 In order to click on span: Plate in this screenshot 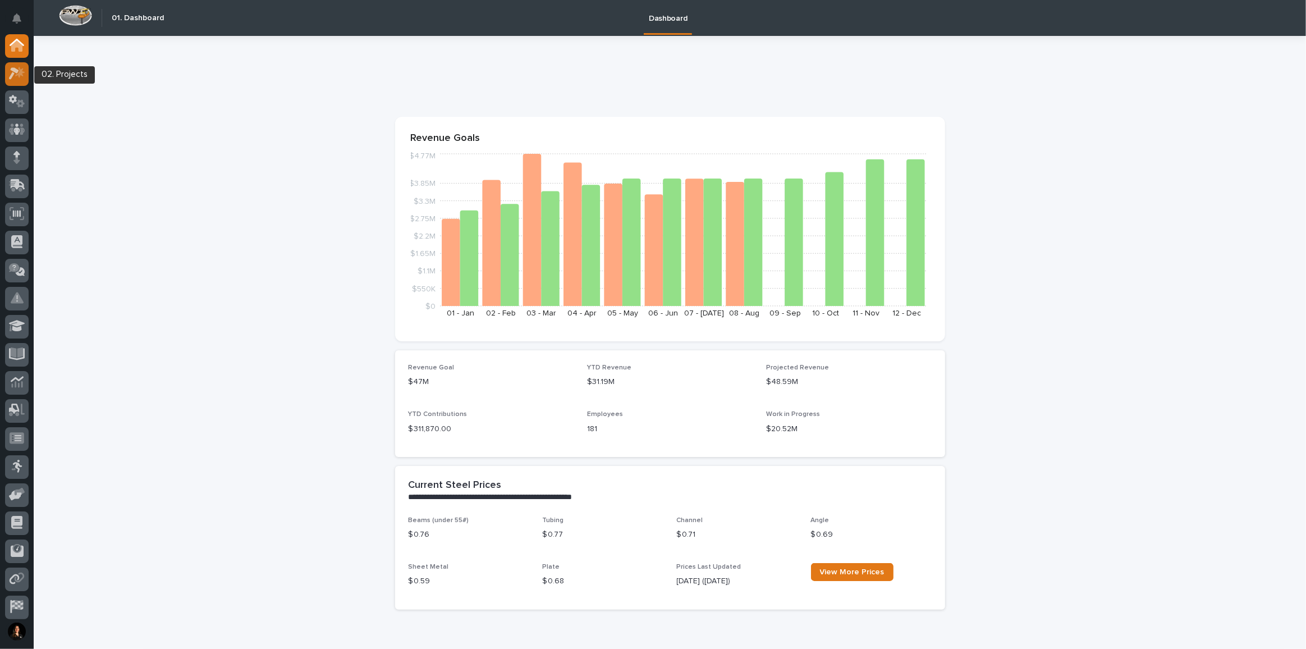, I will do `click(551, 567)`.